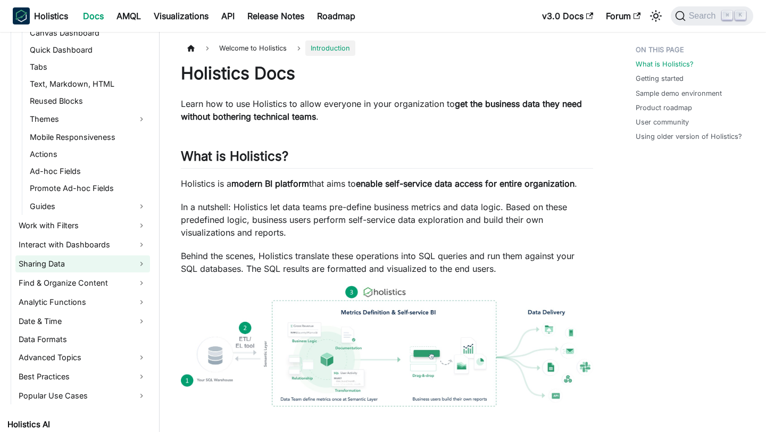 This screenshot has width=766, height=432. Describe the element at coordinates (82, 321) in the screenshot. I see `a: Date & Time` at that location.